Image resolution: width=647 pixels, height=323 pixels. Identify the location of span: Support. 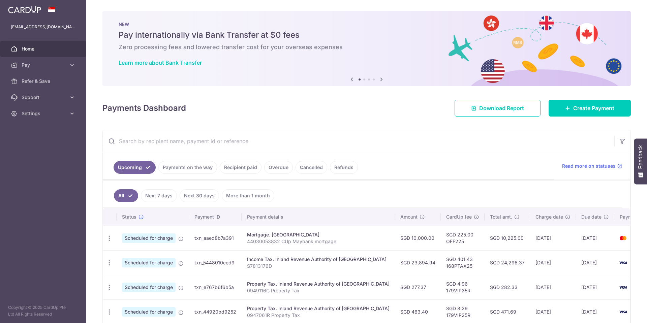
(44, 97).